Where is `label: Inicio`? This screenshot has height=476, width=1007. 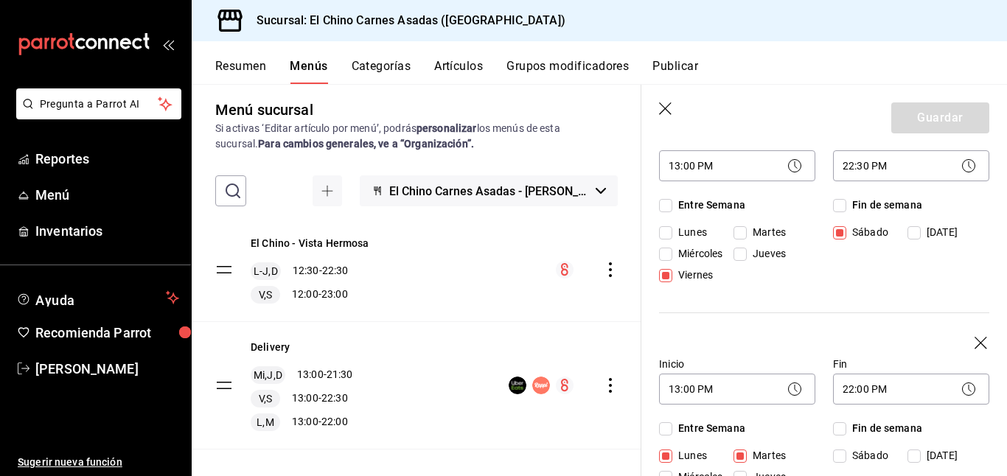 label: Inicio is located at coordinates (737, 364).